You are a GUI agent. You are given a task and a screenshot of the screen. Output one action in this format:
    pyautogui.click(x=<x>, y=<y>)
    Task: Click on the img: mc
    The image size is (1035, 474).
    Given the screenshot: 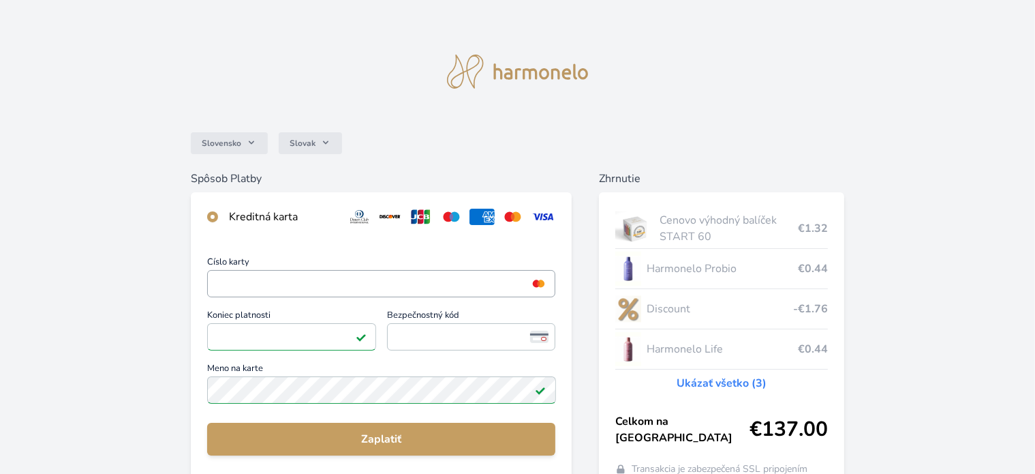 What is the action you would take?
    pyautogui.click(x=538, y=284)
    